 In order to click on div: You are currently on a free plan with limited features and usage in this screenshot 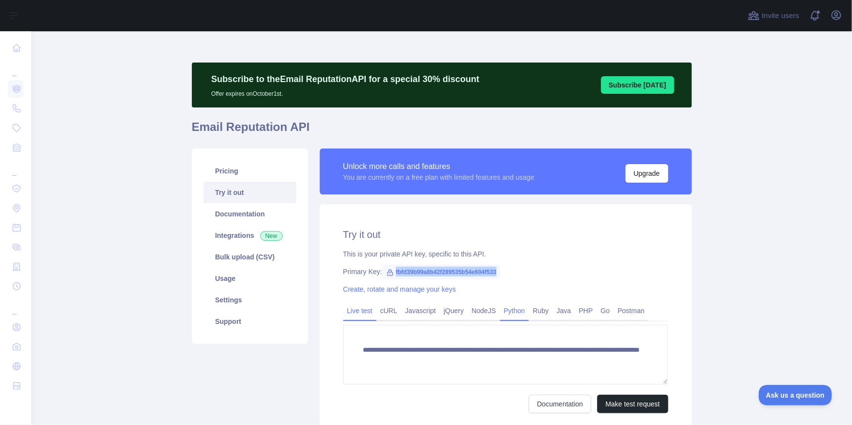, I will do `click(439, 177)`.